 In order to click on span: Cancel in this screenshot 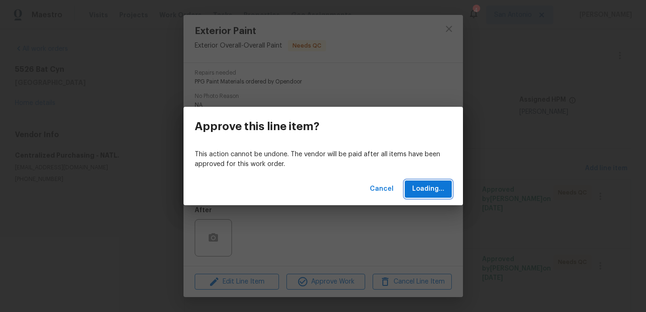, I will do `click(382, 189)`.